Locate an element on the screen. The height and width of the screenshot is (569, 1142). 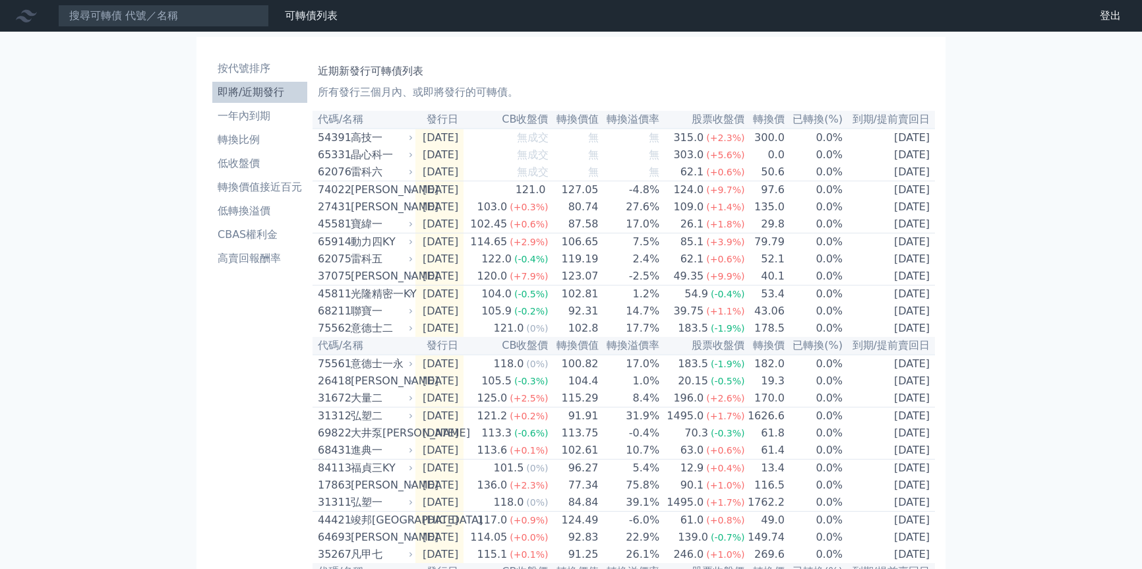
div: 動力四KY is located at coordinates (381, 242).